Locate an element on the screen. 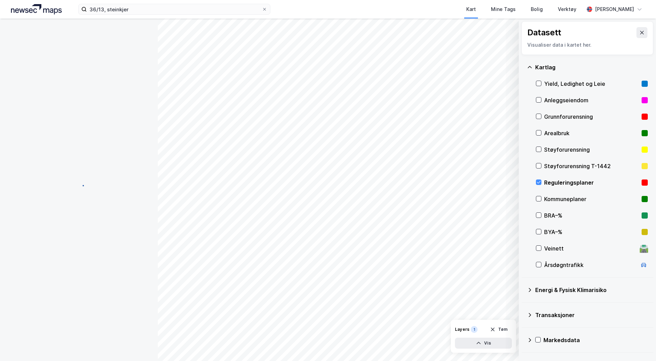 The image size is (656, 361). div: Transaksjoner is located at coordinates (591, 315).